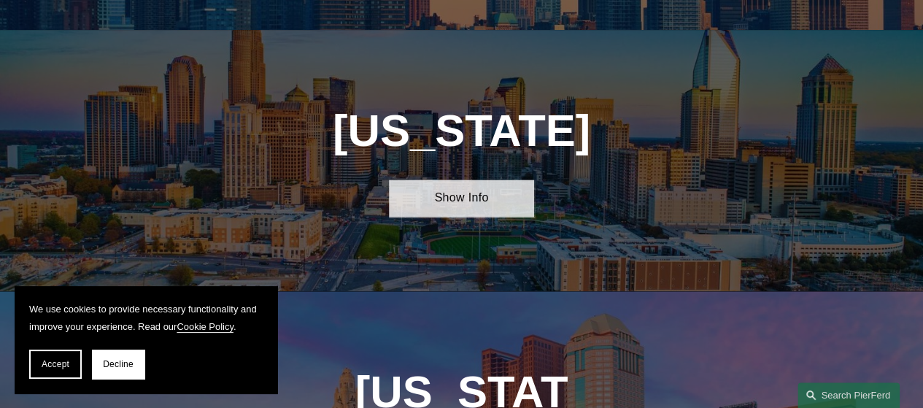  Describe the element at coordinates (205, 326) in the screenshot. I see `a: Cookie Policy` at that location.